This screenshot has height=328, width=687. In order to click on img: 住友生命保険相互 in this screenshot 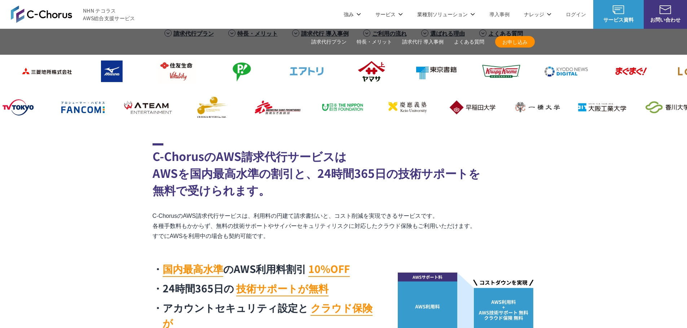, I will do `click(176, 71)`.